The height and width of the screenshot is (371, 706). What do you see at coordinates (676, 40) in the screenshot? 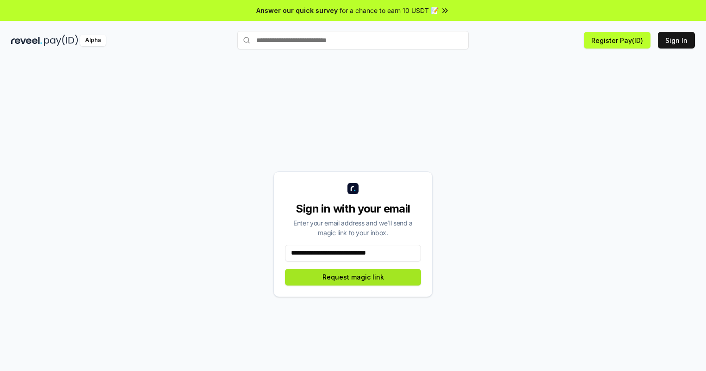
I see `button: Sign In` at bounding box center [676, 40].